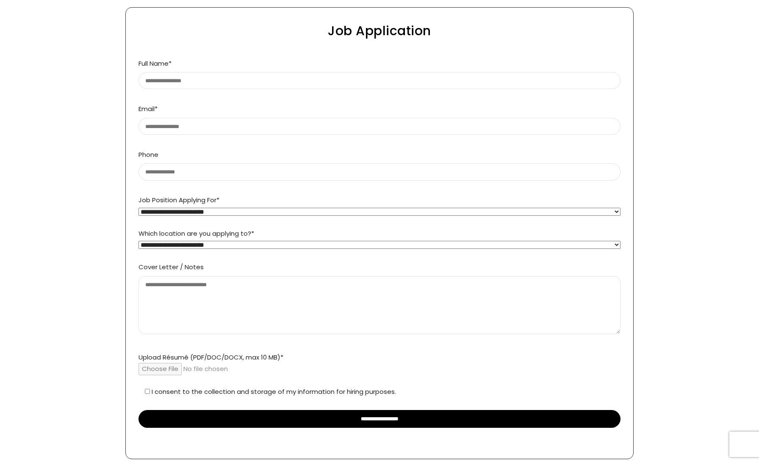 The height and width of the screenshot is (463, 759). Describe the element at coordinates (380, 126) in the screenshot. I see `input: Email*` at that location.